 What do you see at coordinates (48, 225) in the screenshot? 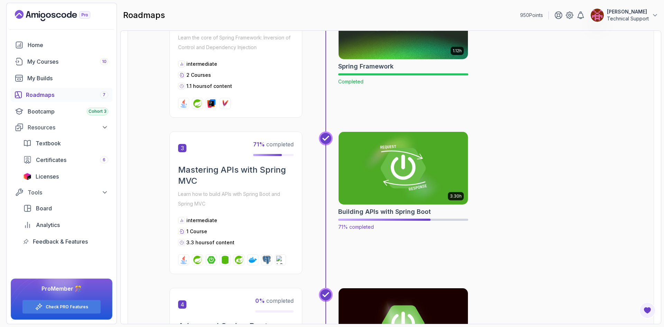
I see `span: Analytics` at bounding box center [48, 225].